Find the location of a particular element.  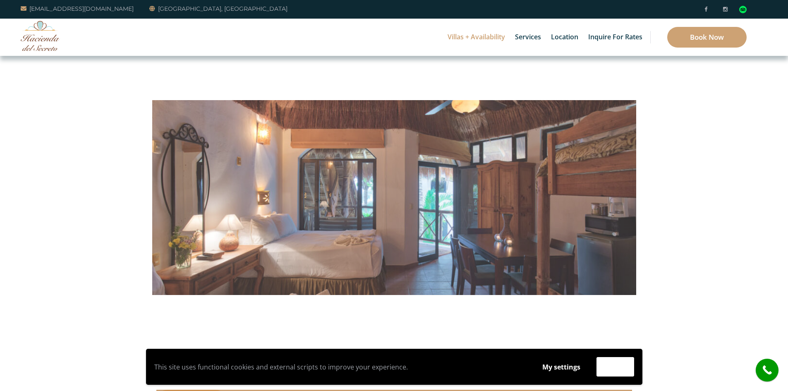

p: This site uses functional cookies and external scripts to improve your experience. is located at coordinates (340, 367).